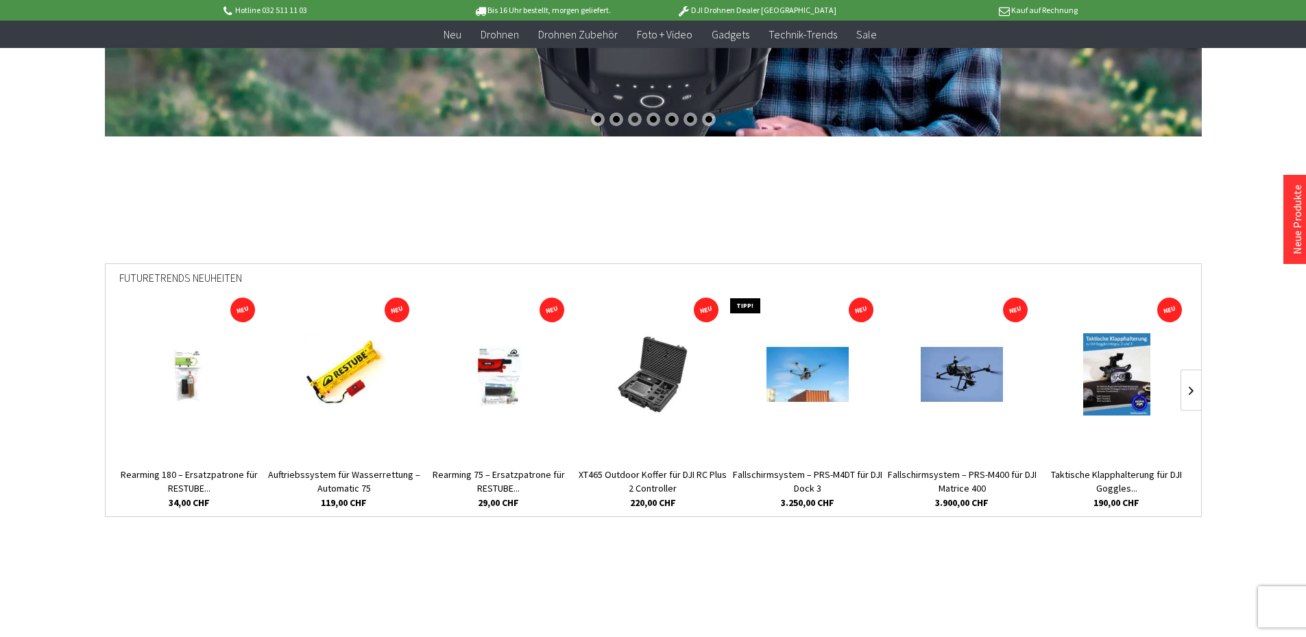 The image size is (1306, 637). I want to click on a: Auftriebssystem für Wasserrettung – Automatic 75, so click(343, 481).